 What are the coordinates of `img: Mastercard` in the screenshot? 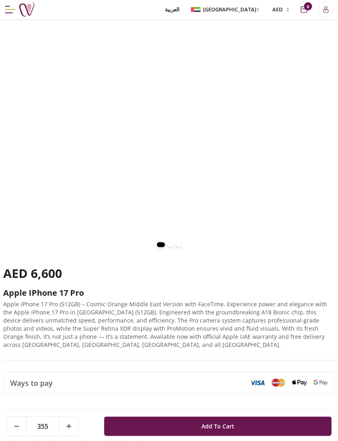 It's located at (278, 382).